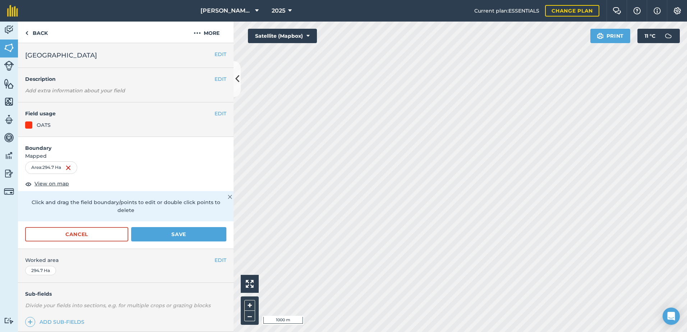 This screenshot has width=687, height=332. I want to click on img: svg+xml;base64,PHN2ZyB4bWxucz0iaHR0cDovL3d3dy53My5vcmcvMjAwMC9zdmciIHdpZHRoPSIxOCIgaGVpZ2h0PSIyNC..., so click(28, 184).